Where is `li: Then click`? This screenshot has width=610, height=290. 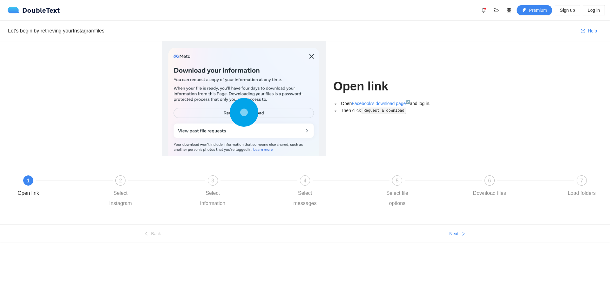
li: Then click is located at coordinates (394, 110).